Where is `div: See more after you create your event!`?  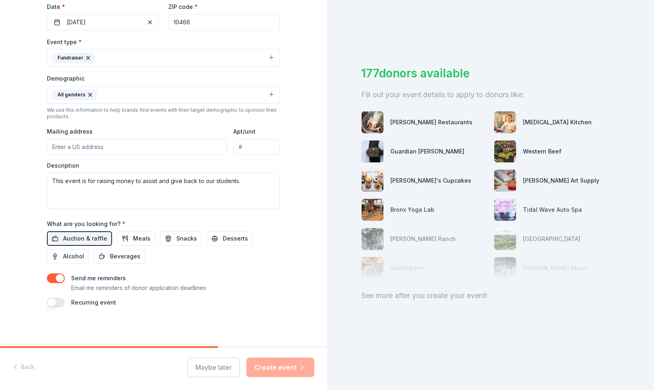 div: See more after you create your event! is located at coordinates (491, 295).